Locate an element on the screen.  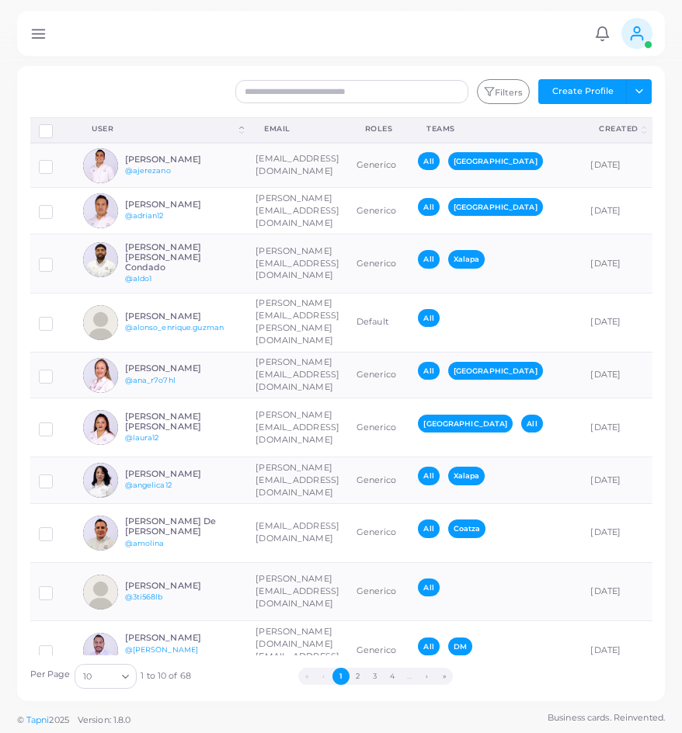
a: @amolina is located at coordinates (144, 543).